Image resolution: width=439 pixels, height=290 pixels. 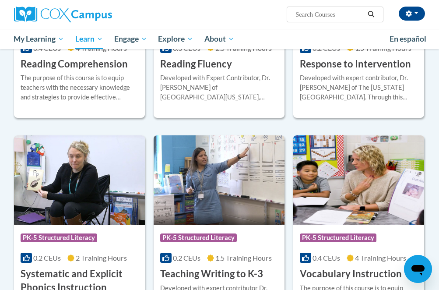 I want to click on h3: Reading Comprehension, so click(x=74, y=64).